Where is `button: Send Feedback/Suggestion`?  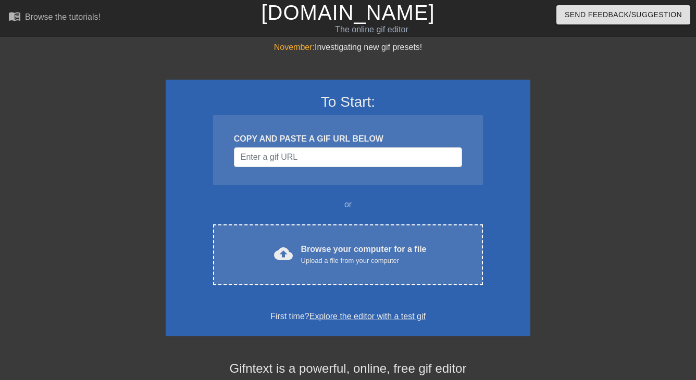 button: Send Feedback/Suggestion is located at coordinates (623, 15).